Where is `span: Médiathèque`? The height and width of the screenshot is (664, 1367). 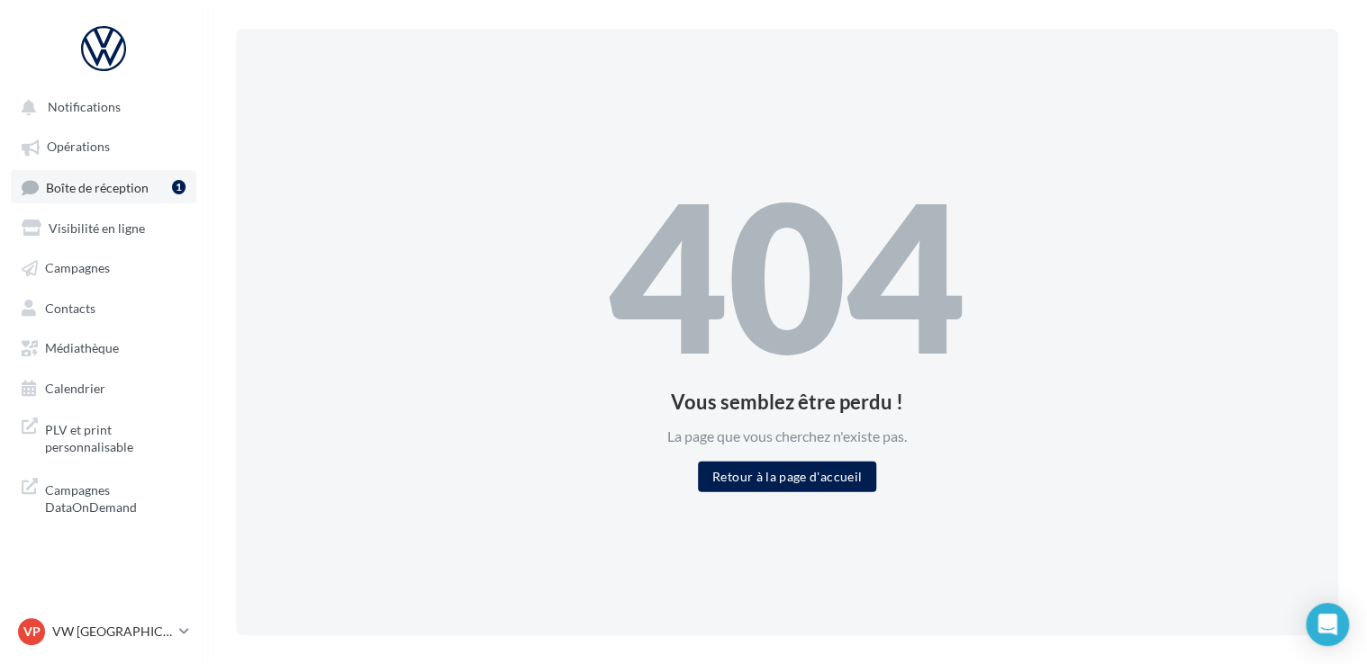
span: Médiathèque is located at coordinates (82, 348).